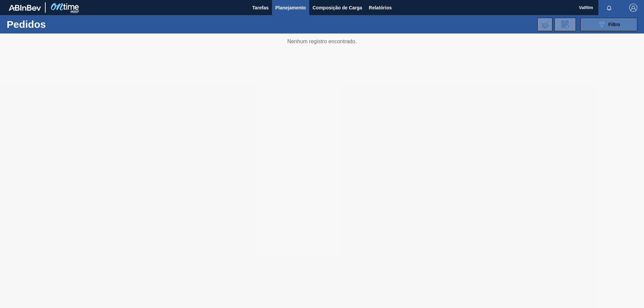  What do you see at coordinates (290, 8) in the screenshot?
I see `span: Planejamento` at bounding box center [290, 8].